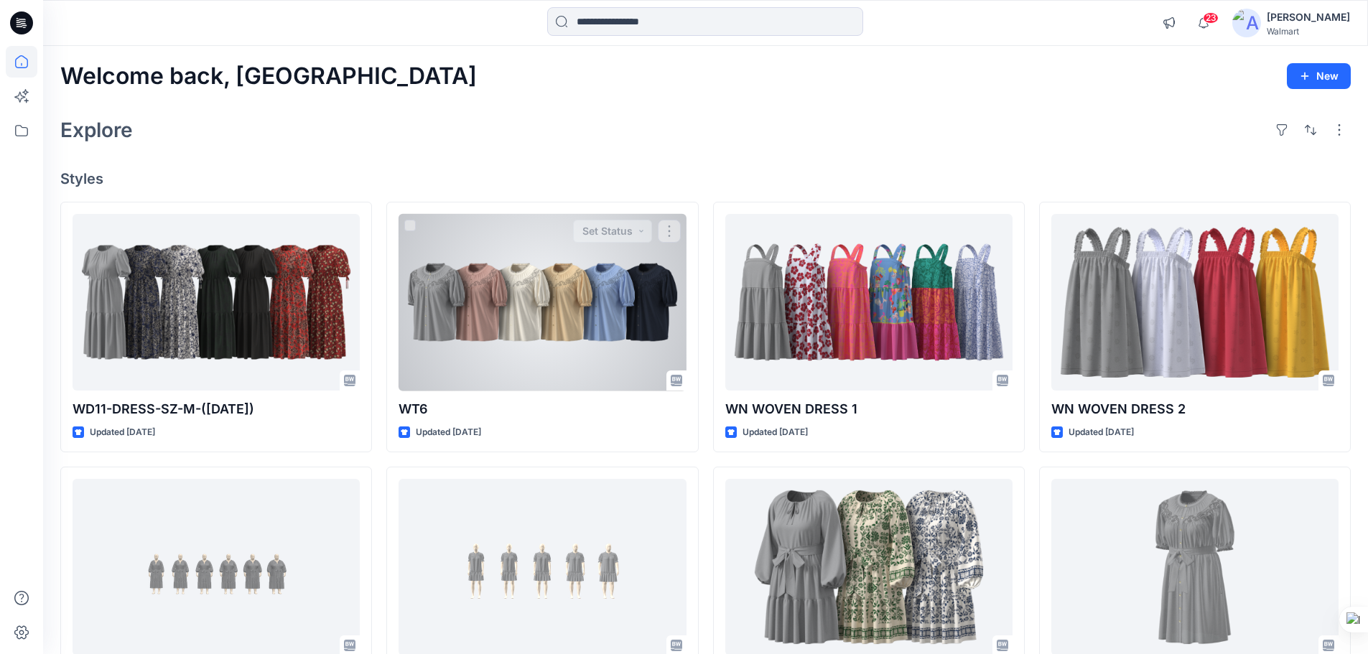 The width and height of the screenshot is (1368, 654). What do you see at coordinates (542, 302) in the screenshot?
I see `a: WT6` at bounding box center [542, 302].